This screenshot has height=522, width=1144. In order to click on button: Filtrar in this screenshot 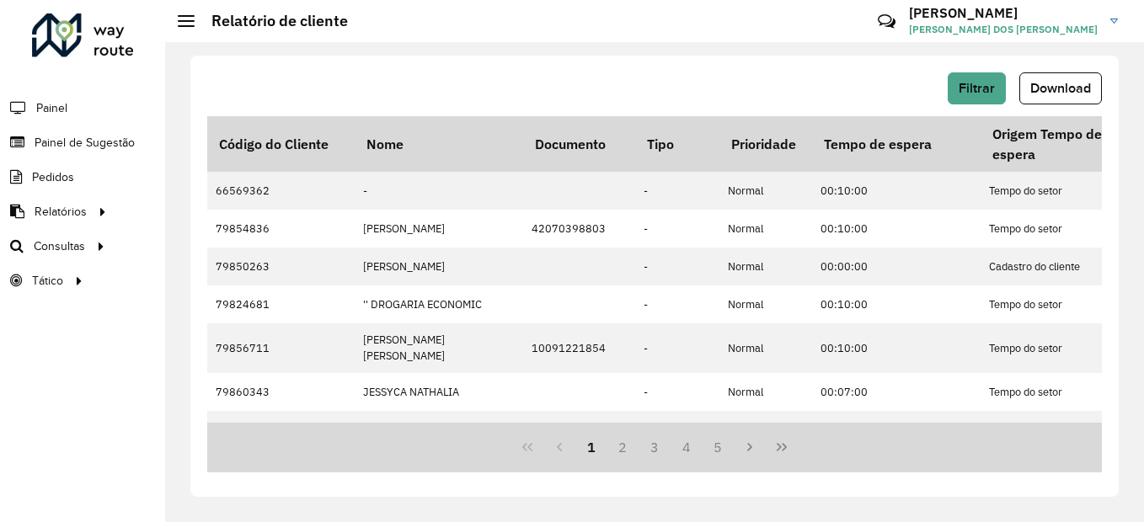, I will do `click(976, 88)`.